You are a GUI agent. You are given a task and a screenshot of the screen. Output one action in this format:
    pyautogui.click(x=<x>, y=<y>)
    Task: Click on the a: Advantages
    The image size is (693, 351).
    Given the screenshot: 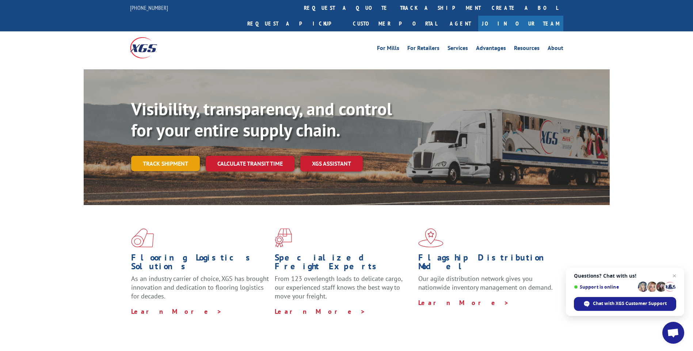 What is the action you would take?
    pyautogui.click(x=491, y=49)
    